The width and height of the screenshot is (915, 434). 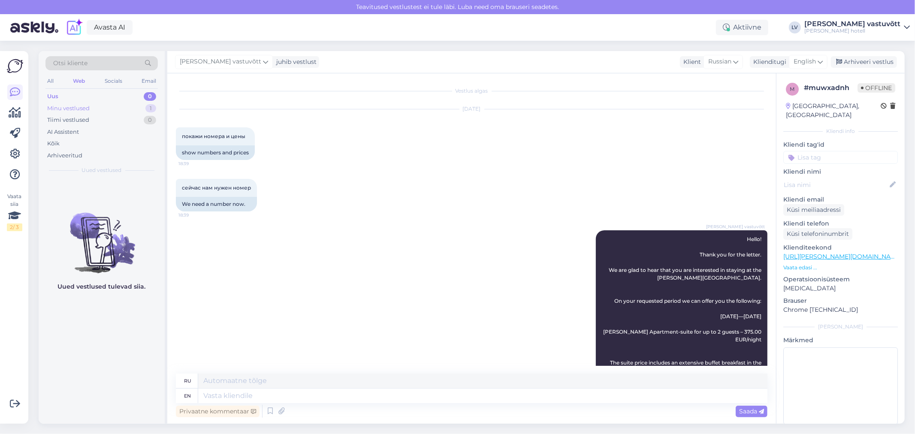 I want to click on div: We need a number now., so click(x=216, y=204).